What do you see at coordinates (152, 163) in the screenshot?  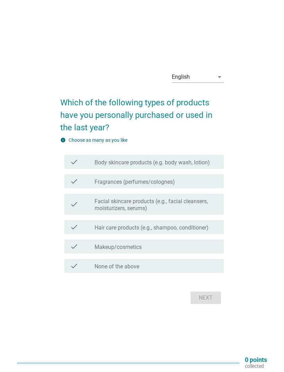 I see `label: Body skincare products (e.g. body wash, lotion)` at bounding box center [152, 163].